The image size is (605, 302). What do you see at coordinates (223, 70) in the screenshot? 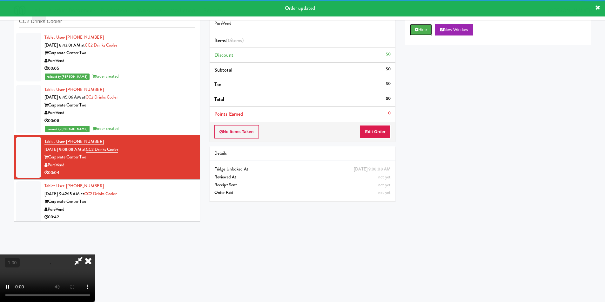
I see `span: Subtotal` at bounding box center [223, 70].